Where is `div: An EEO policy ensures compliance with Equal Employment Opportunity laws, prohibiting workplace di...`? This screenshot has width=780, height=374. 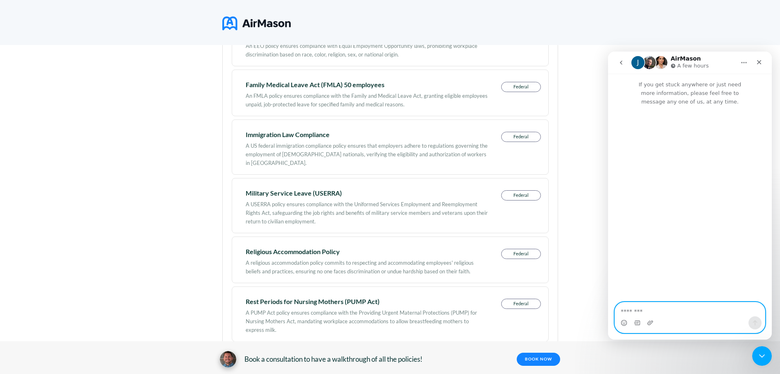 div: An EEO policy ensures compliance with Equal Employment Opportunity laws, prohibiting workplace di... is located at coordinates (366, 48).